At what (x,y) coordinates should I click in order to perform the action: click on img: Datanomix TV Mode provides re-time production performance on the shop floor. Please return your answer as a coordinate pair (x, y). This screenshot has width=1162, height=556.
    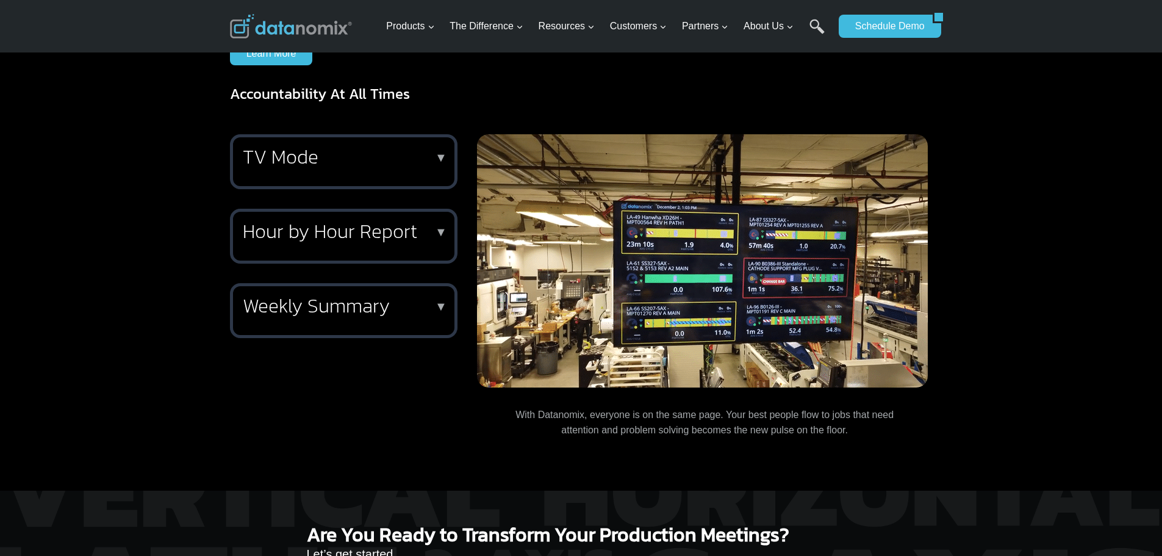
    Looking at the image, I should click on (702, 260).